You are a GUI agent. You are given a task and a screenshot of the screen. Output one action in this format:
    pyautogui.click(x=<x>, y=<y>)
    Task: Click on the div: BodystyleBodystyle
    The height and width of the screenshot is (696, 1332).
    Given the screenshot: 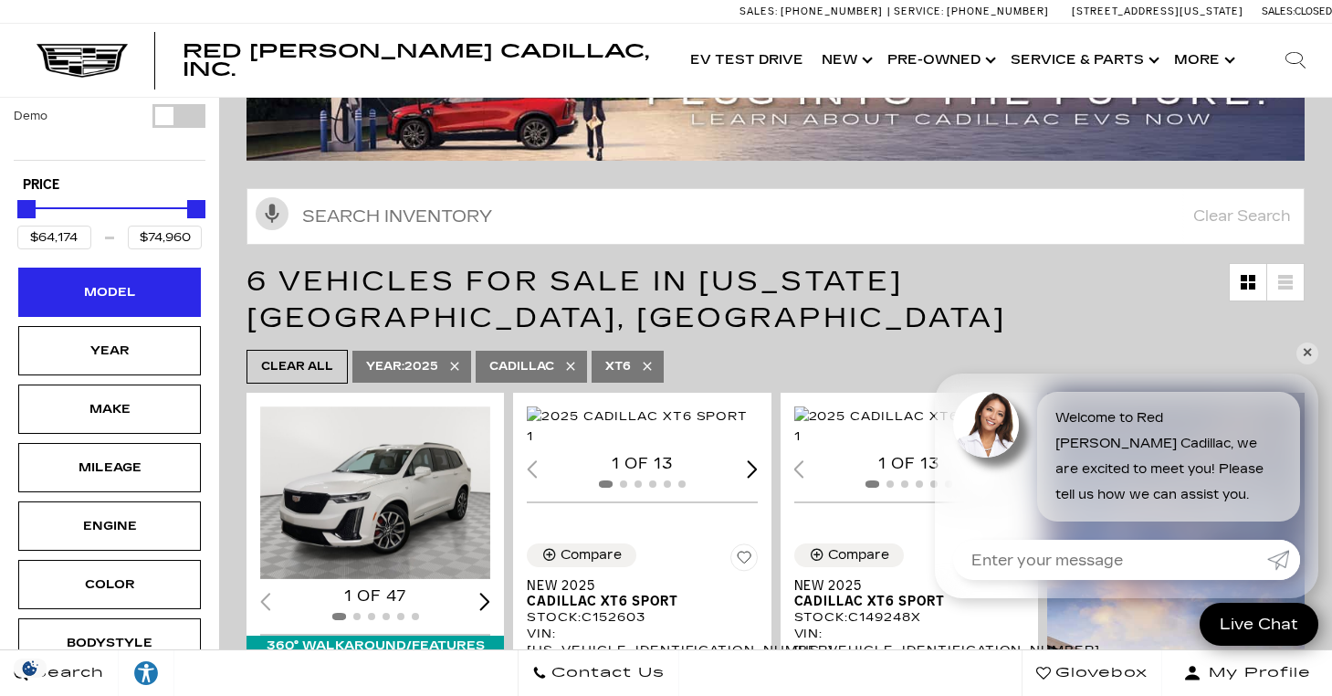 What is the action you would take?
    pyautogui.click(x=110, y=643)
    